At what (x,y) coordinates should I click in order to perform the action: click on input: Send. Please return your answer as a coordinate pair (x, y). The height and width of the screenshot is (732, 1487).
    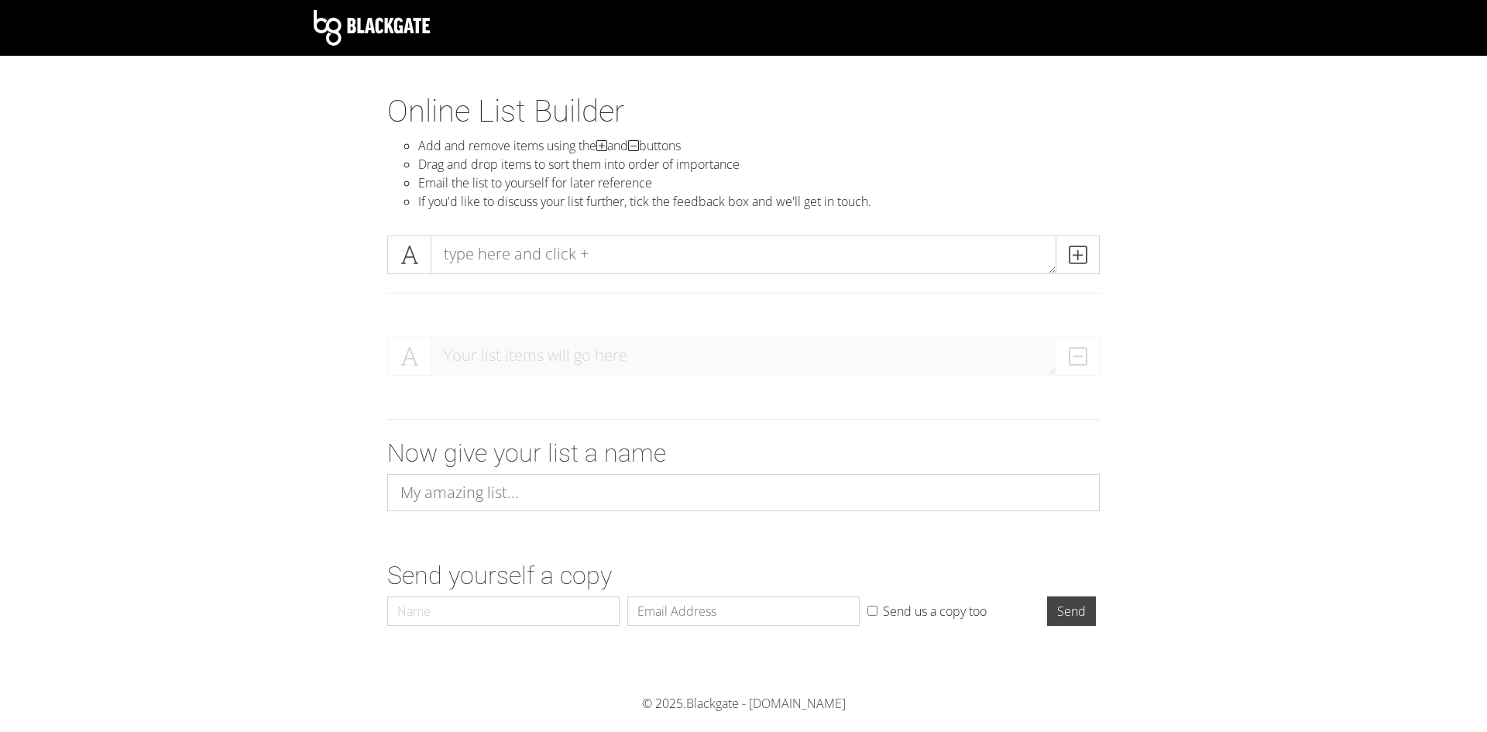
    Looking at the image, I should click on (1071, 611).